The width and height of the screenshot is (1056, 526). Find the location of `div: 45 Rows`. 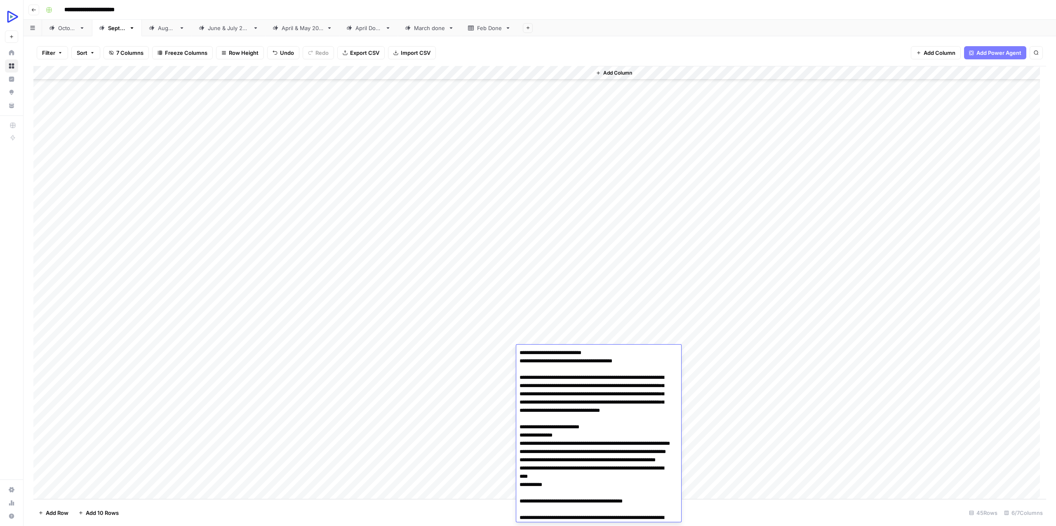

div: 45 Rows is located at coordinates (983, 513).